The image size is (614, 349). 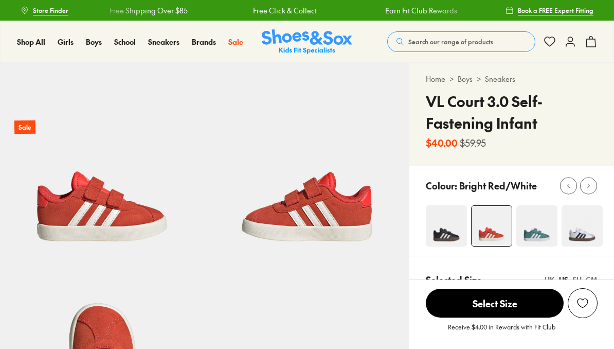 I want to click on a: Store Finder, so click(x=44, y=10).